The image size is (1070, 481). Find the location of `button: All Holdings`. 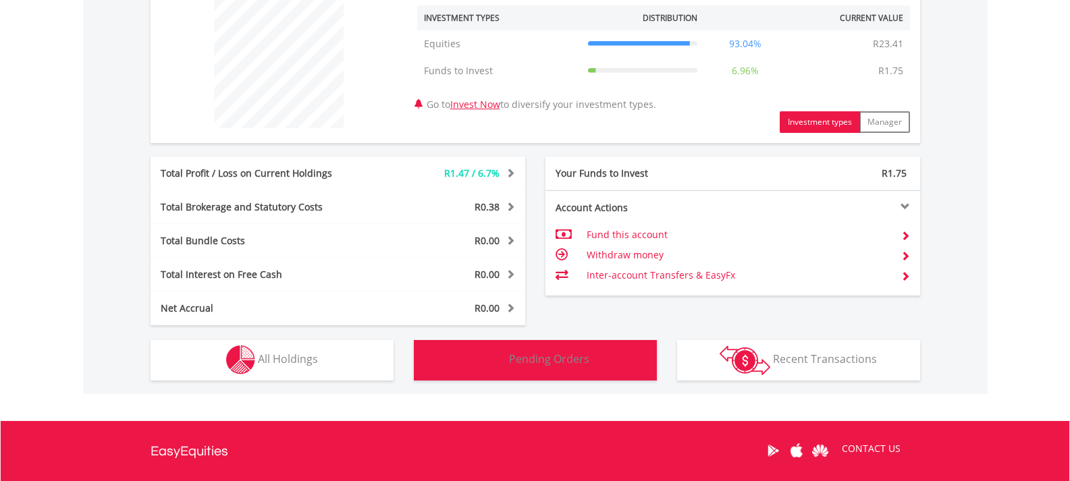

button: All Holdings is located at coordinates (272, 360).